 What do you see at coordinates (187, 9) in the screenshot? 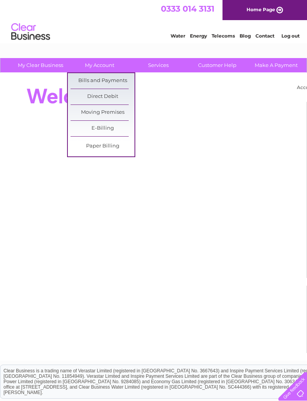
I see `a: 0333 014 3131` at bounding box center [187, 9].